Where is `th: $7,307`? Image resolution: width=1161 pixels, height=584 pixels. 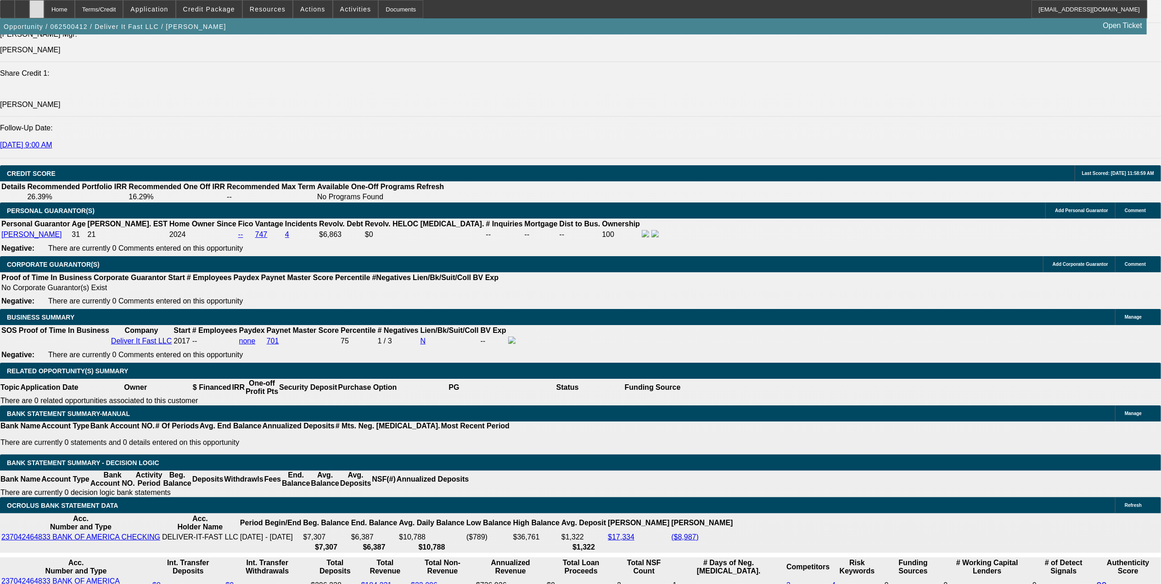
th: $7,307 is located at coordinates (326, 547).